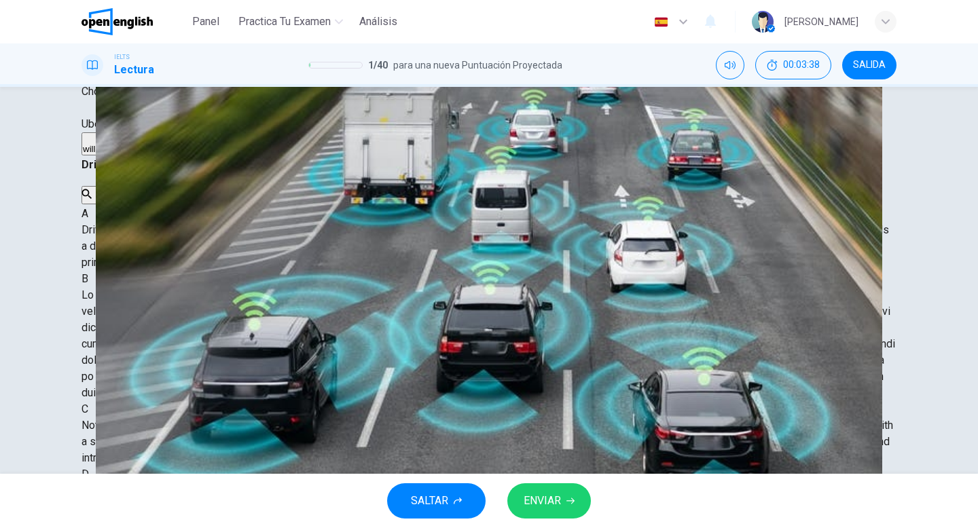 The image size is (978, 528). I want to click on span: para una nueva Puntuación Proyectada, so click(477, 65).